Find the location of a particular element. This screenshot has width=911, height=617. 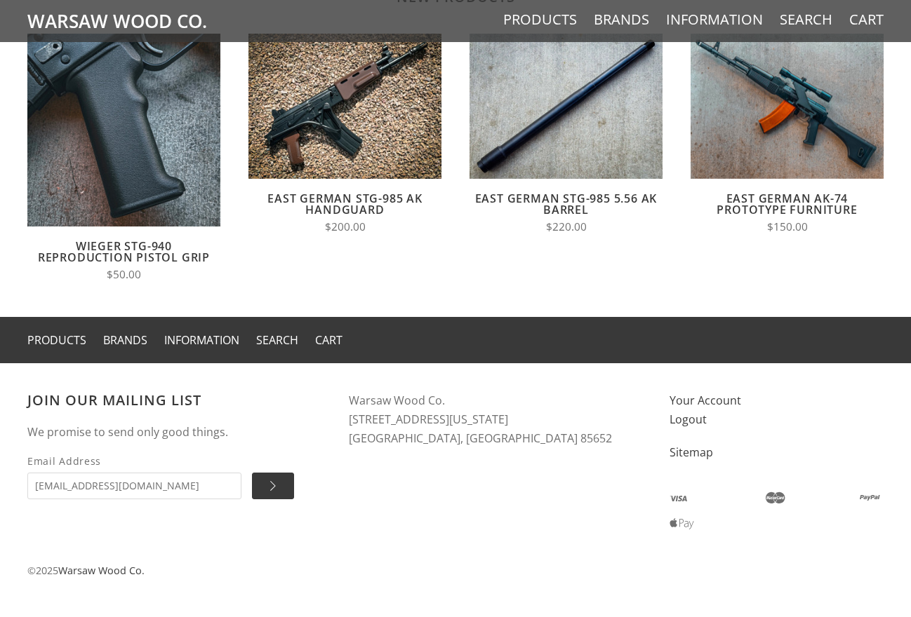

a: Your Account is located at coordinates (705, 401).